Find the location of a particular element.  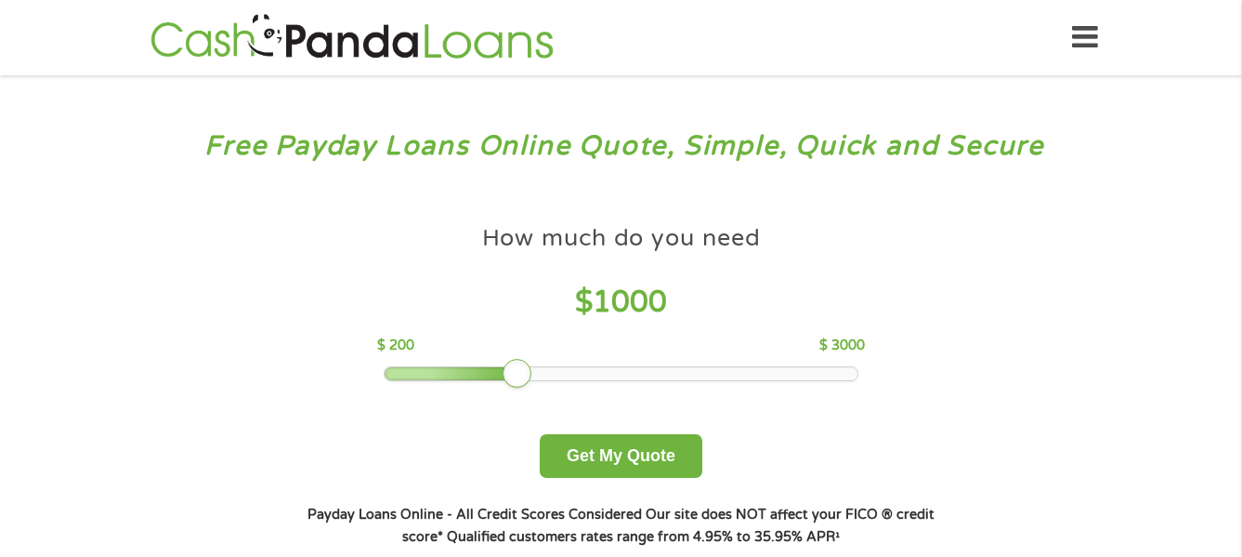

p: $ 200 is located at coordinates (396, 346).